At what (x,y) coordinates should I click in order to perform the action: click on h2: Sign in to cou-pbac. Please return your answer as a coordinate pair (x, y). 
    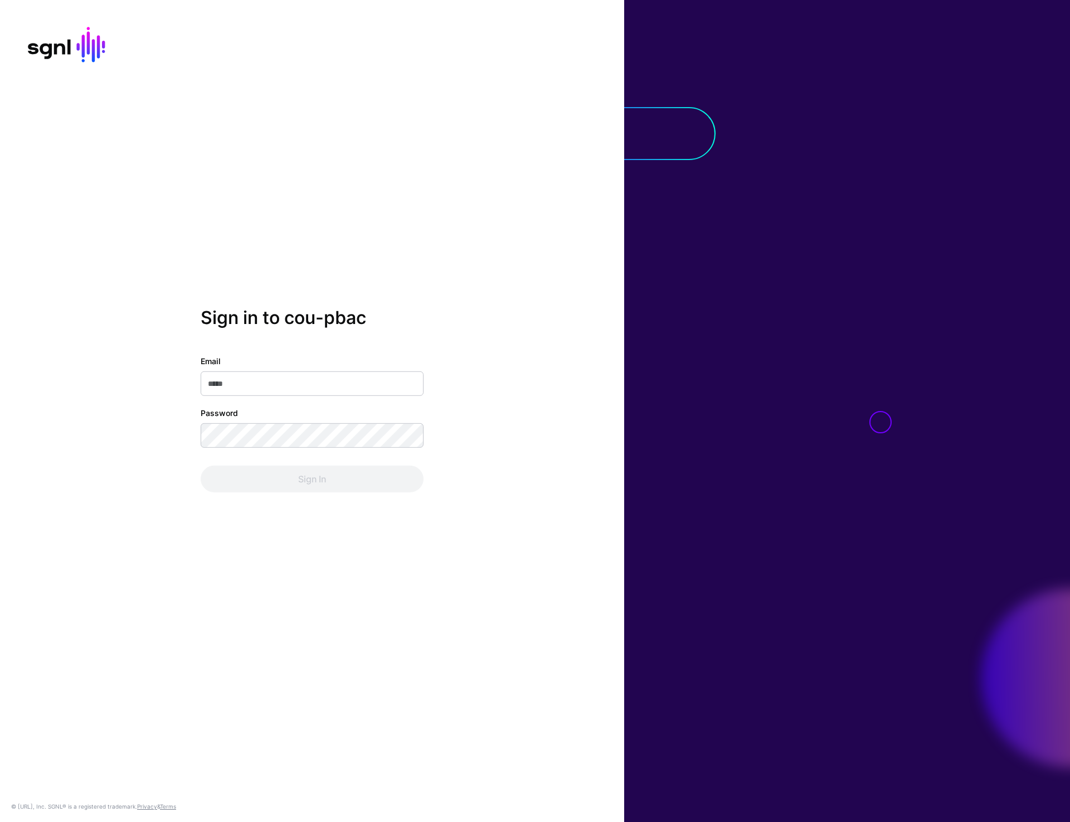
    Looking at the image, I should click on (312, 318).